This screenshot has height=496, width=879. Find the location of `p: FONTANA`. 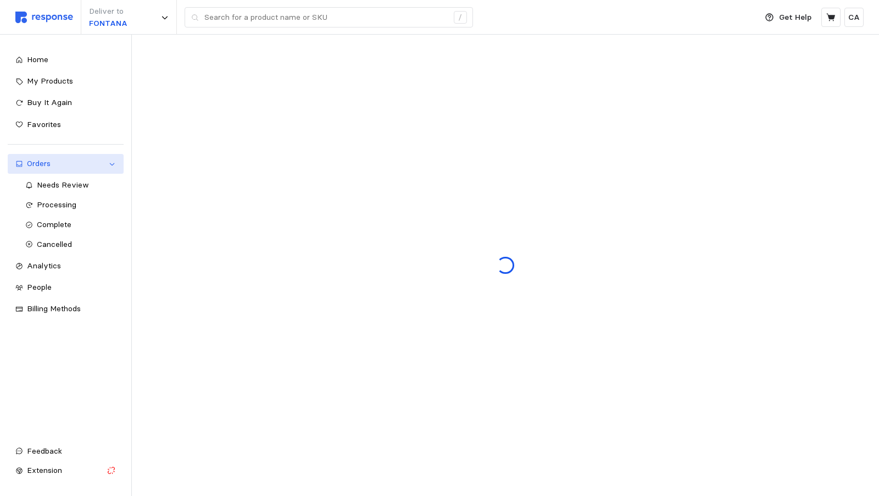

p: FONTANA is located at coordinates (108, 24).